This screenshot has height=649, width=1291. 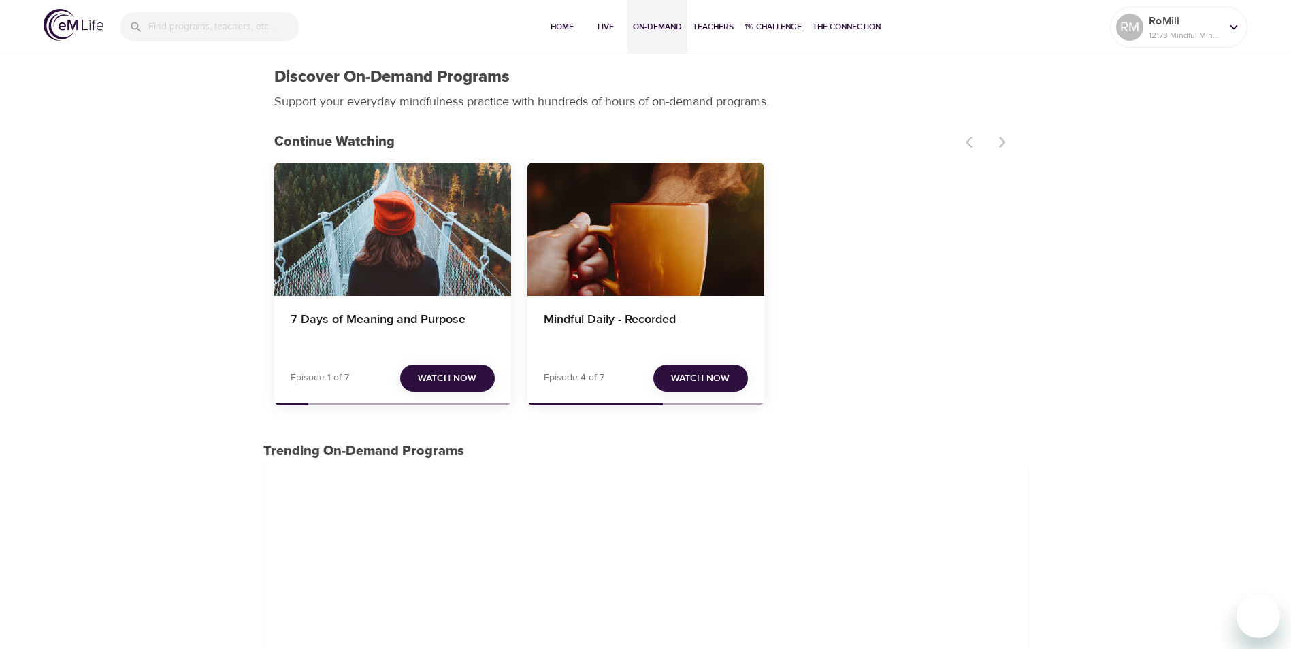 What do you see at coordinates (657, 27) in the screenshot?
I see `span: On-Demand` at bounding box center [657, 27].